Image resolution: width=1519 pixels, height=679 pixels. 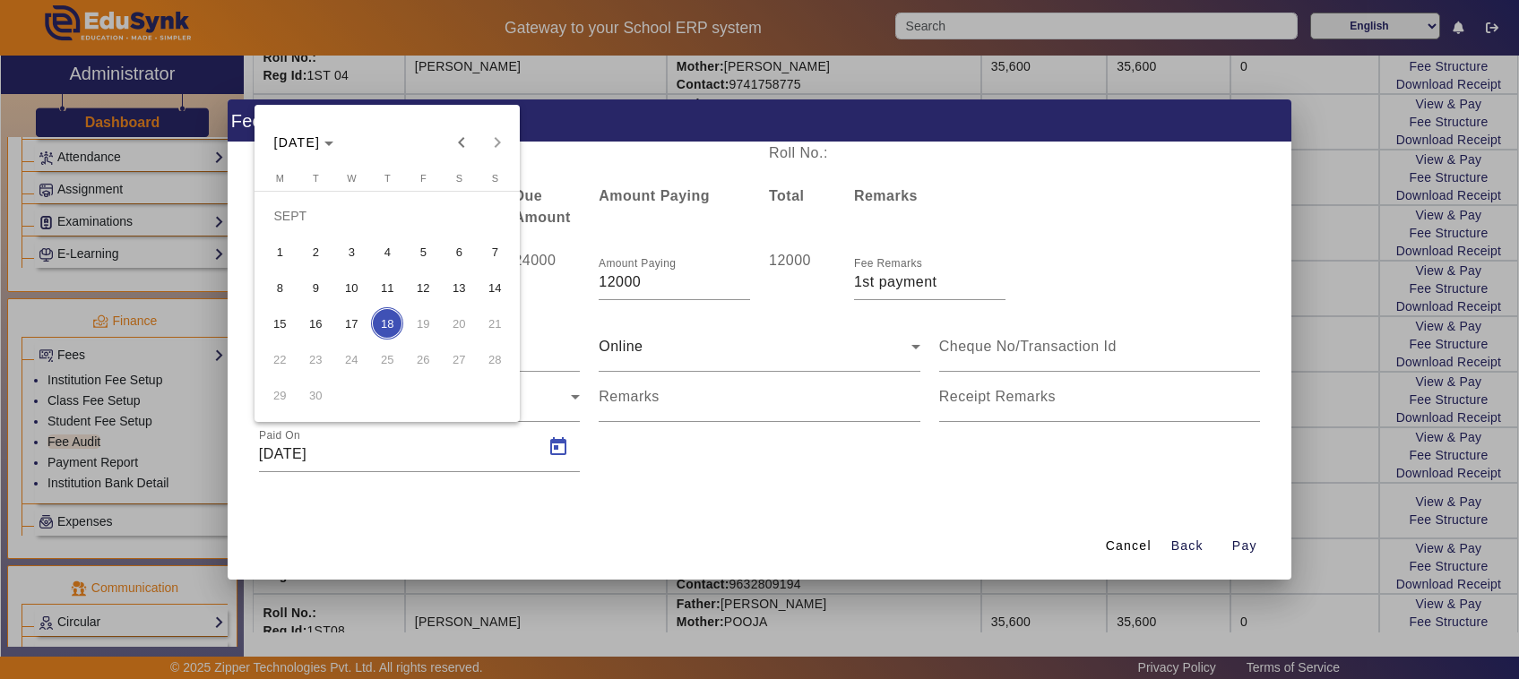 I want to click on button: 24 September 2025, so click(x=351, y=359).